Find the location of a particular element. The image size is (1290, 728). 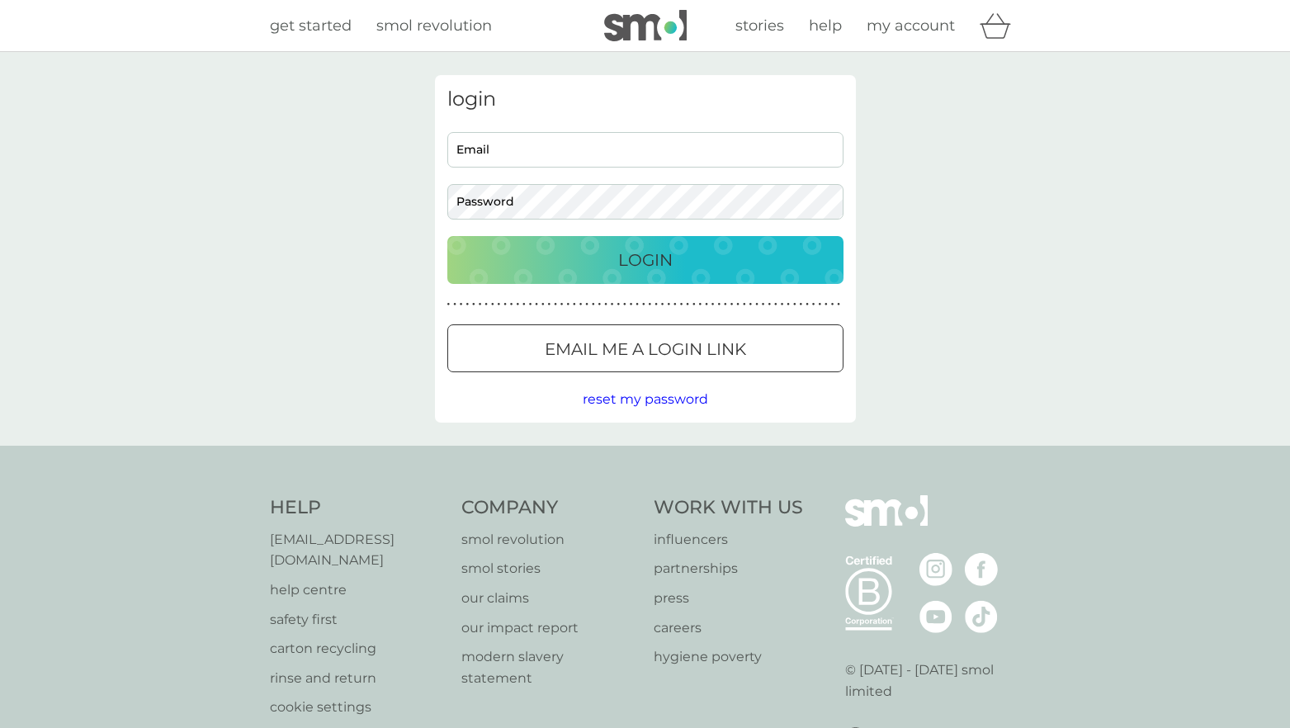

a: press is located at coordinates (728, 598).